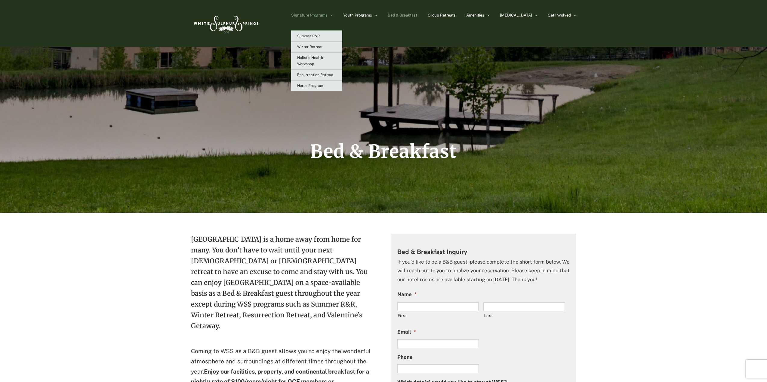  What do you see at coordinates (226, 23) in the screenshot?
I see `img: White Sulphur Springs Logo` at bounding box center [226, 23].